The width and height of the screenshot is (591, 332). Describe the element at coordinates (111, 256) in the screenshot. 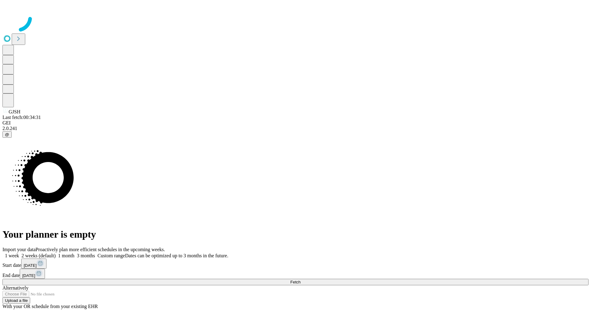

I see `span: Custom range` at that location.